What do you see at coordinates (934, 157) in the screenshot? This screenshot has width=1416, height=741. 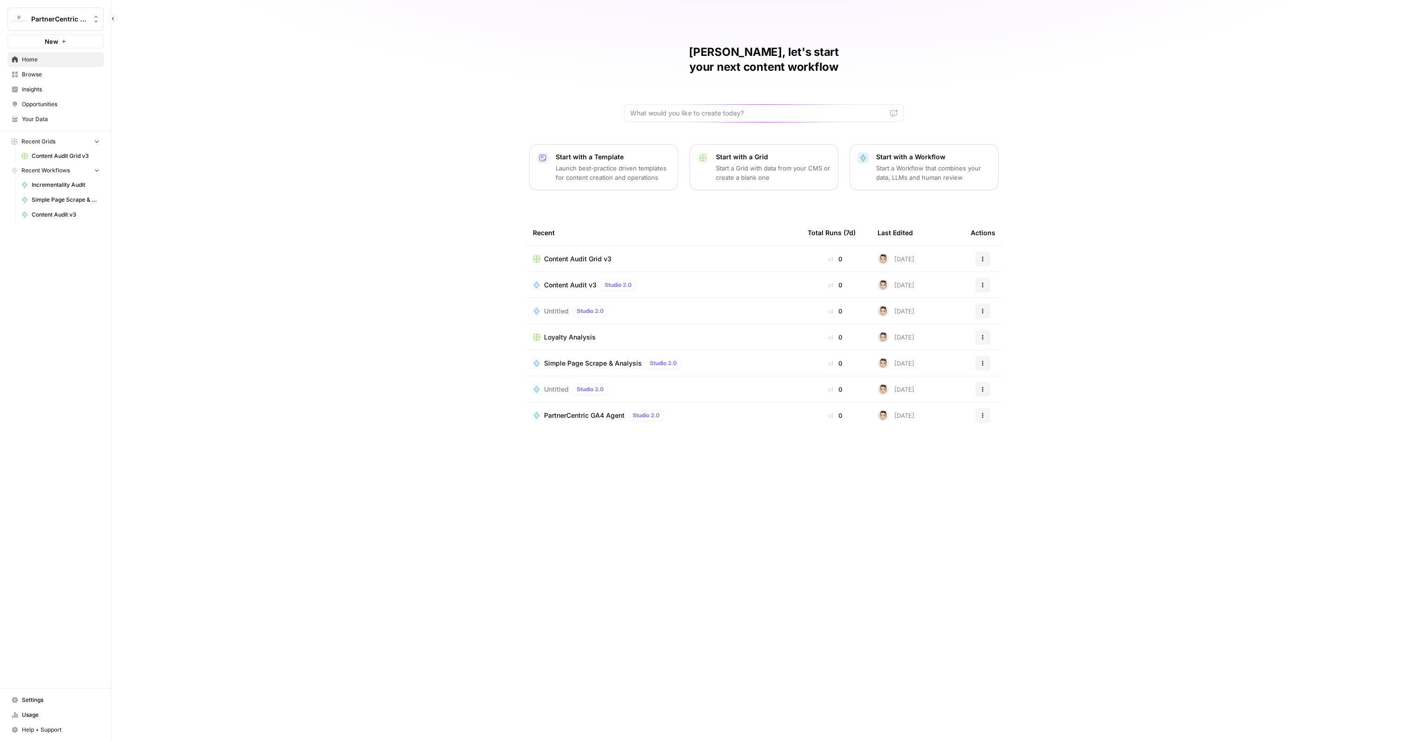 I see `p: Start with a Workflow` at bounding box center [934, 157].